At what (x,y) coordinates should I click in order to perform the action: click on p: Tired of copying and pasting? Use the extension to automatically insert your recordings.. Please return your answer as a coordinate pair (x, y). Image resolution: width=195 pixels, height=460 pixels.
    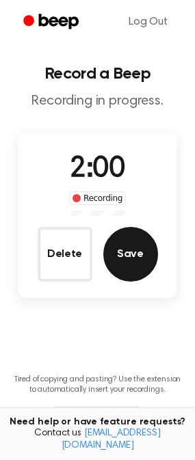
    Looking at the image, I should click on (97, 385).